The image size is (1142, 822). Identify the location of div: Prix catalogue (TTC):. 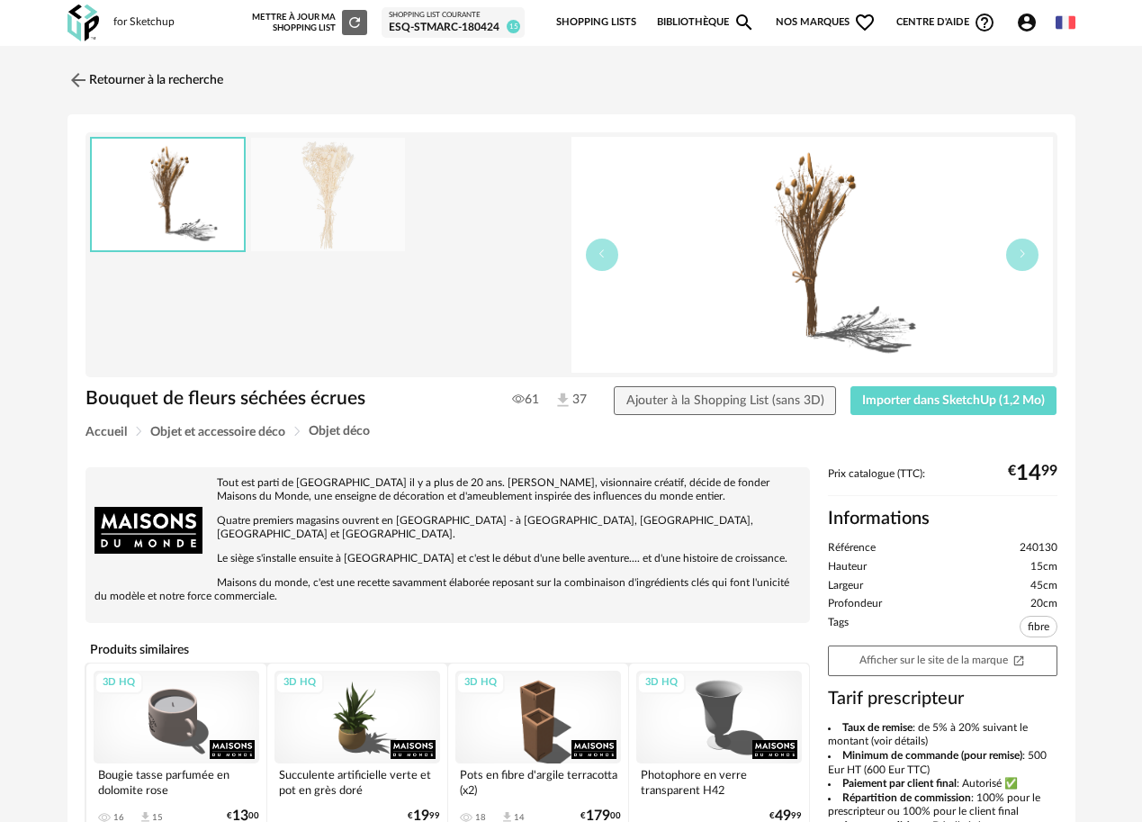
(942, 482).